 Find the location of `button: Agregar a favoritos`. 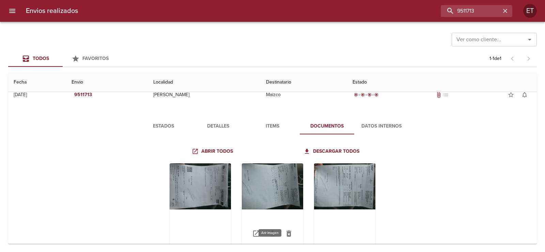

button: Agregar a favoritos is located at coordinates (511, 95).